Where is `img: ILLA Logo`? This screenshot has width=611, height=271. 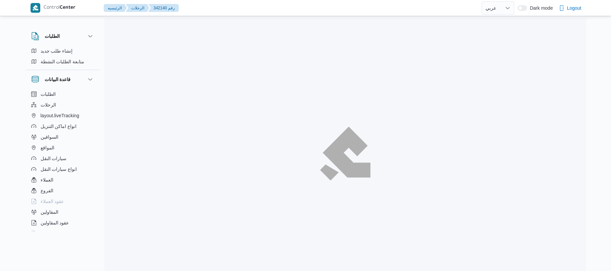
img: ILLA Logo is located at coordinates (345, 154).